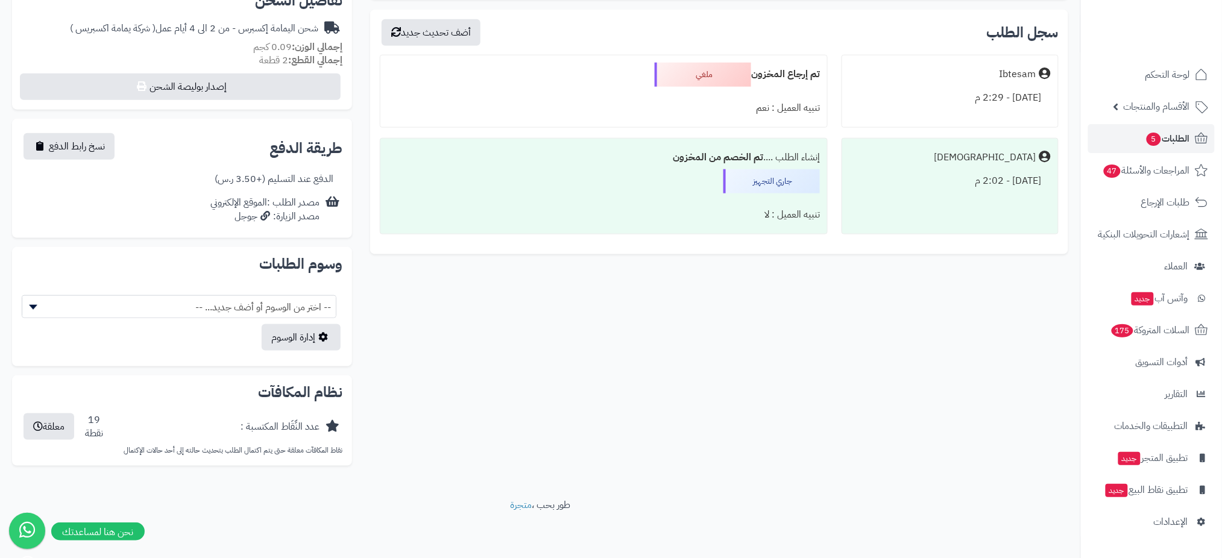 The width and height of the screenshot is (1222, 558). Describe the element at coordinates (1176, 266) in the screenshot. I see `span: العملاء` at that location.